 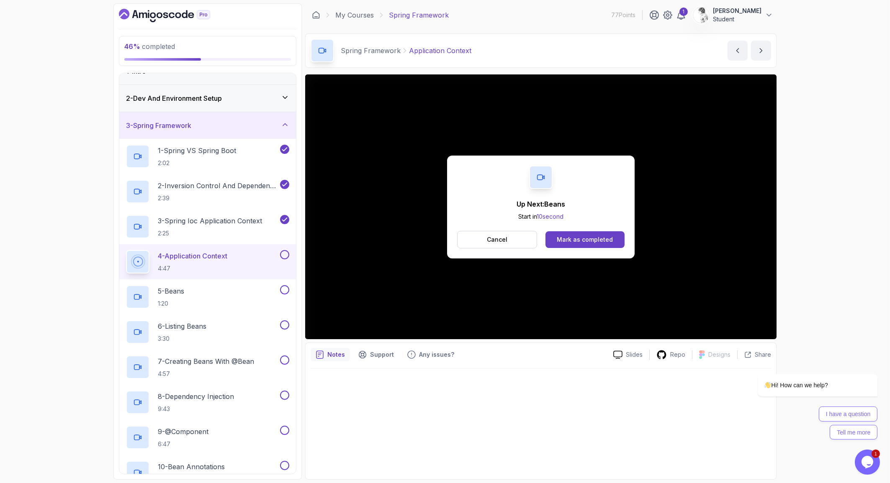 I want to click on div: 👋Hi! How can we help?I have a questionTell me more, so click(x=76, y=109).